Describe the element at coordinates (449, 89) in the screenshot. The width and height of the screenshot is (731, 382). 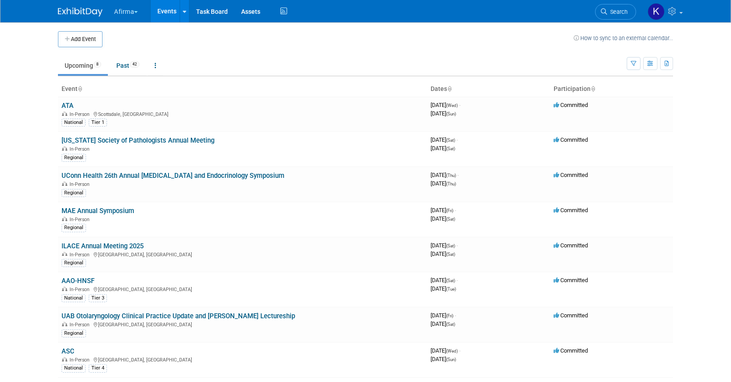
I see `a: Sort by Start Date` at that location.